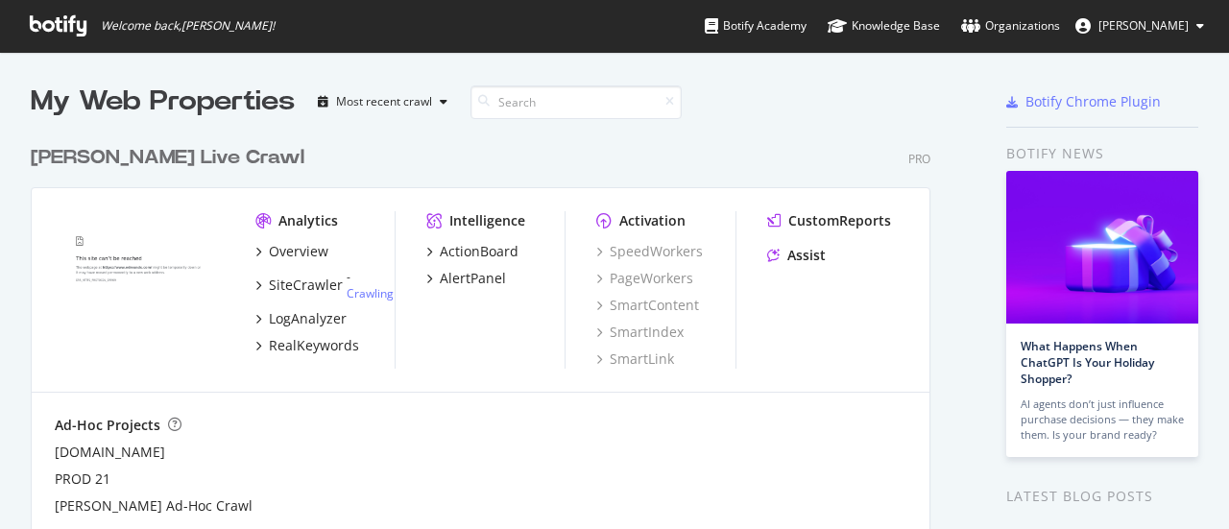 The image size is (1229, 529). I want to click on div: Botify news, so click(1102, 154).